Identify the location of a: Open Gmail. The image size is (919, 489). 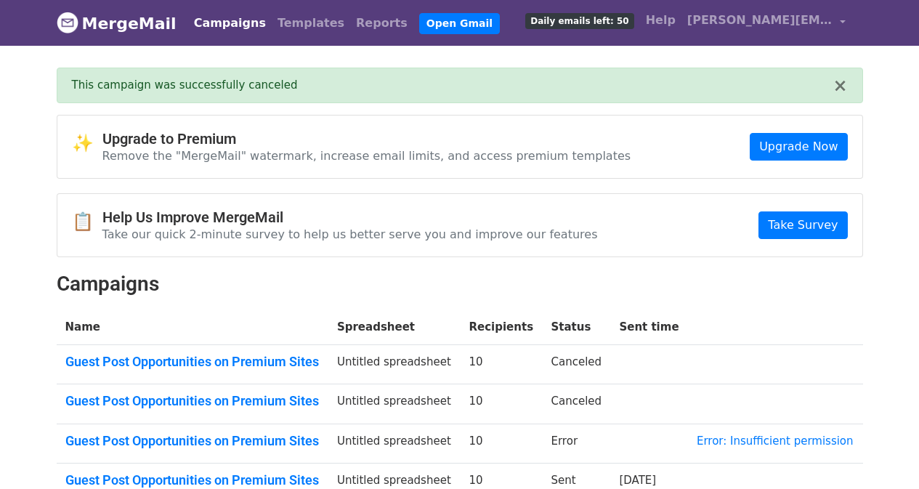
(459, 23).